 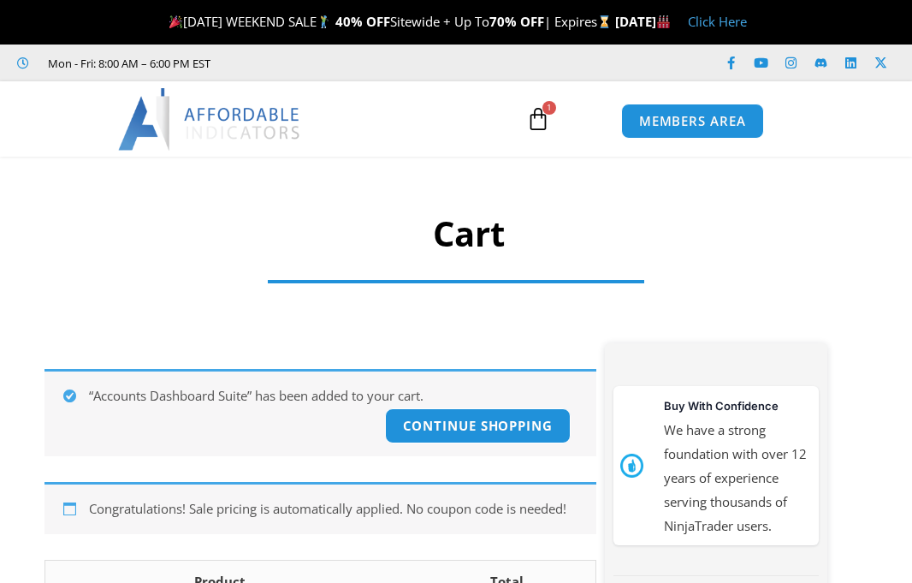 What do you see at coordinates (632, 465) in the screenshot?
I see `img: mark thumbs good 43913 | Affordable Indicators – NinjaTrader` at bounding box center [632, 465].